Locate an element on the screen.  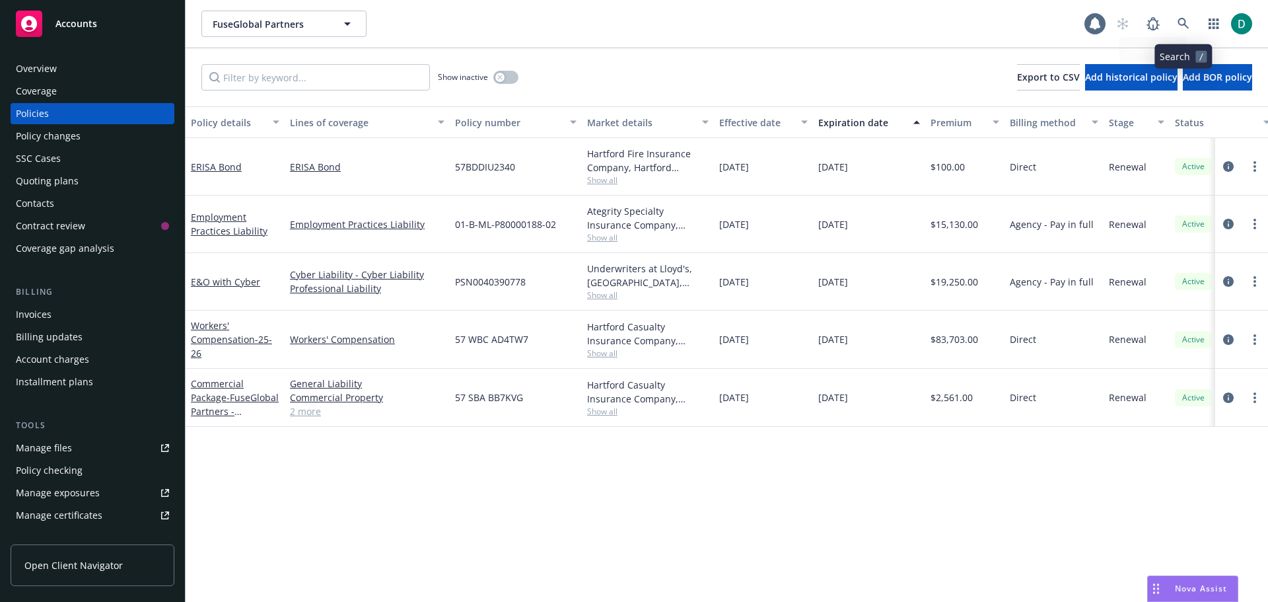
span: 57 SBA BB7KVG is located at coordinates (489, 397).